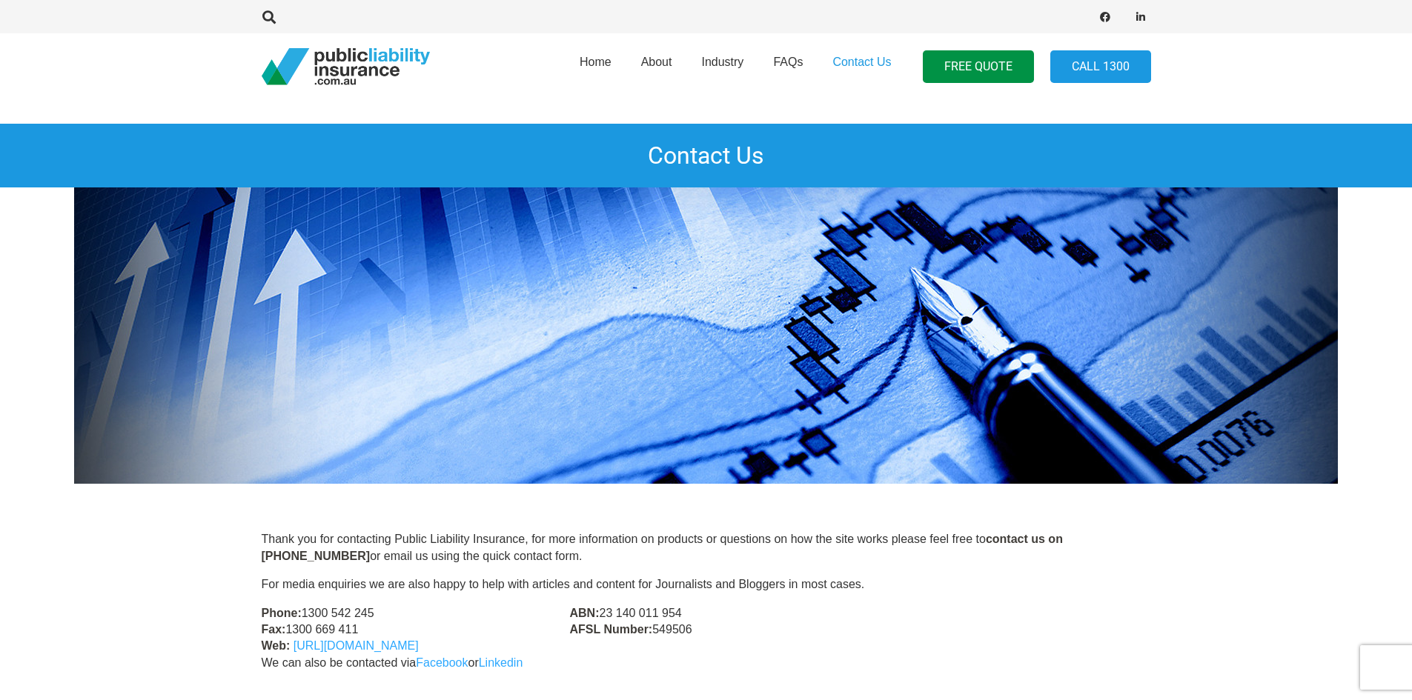 This screenshot has width=1412, height=700. Describe the element at coordinates (706, 585) in the screenshot. I see `p: For media enquiries we are also happy to help with articles and content for Journalists and Blogg...` at that location.